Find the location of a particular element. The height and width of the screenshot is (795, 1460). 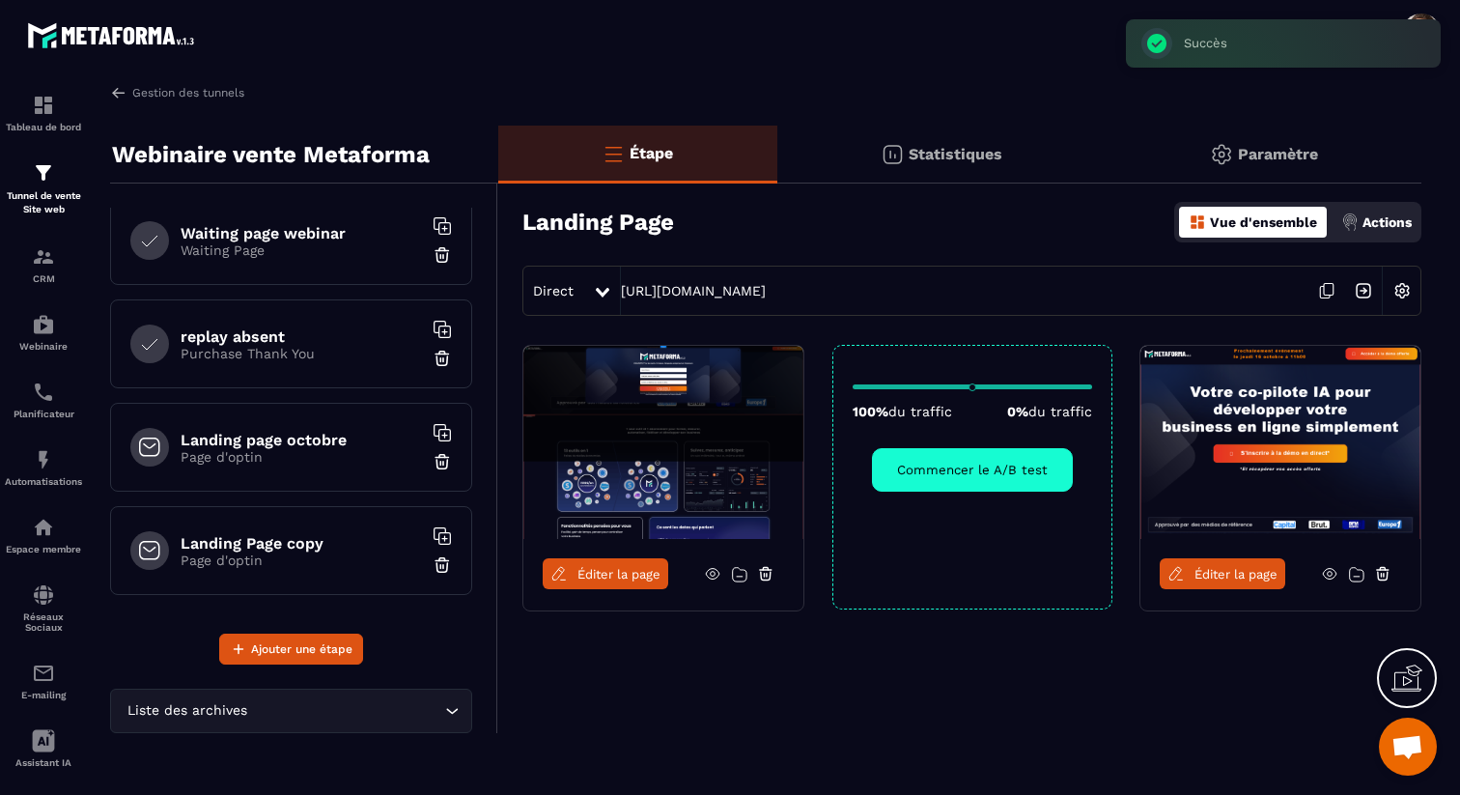

h6: Waiting page webinar is located at coordinates (301, 233).